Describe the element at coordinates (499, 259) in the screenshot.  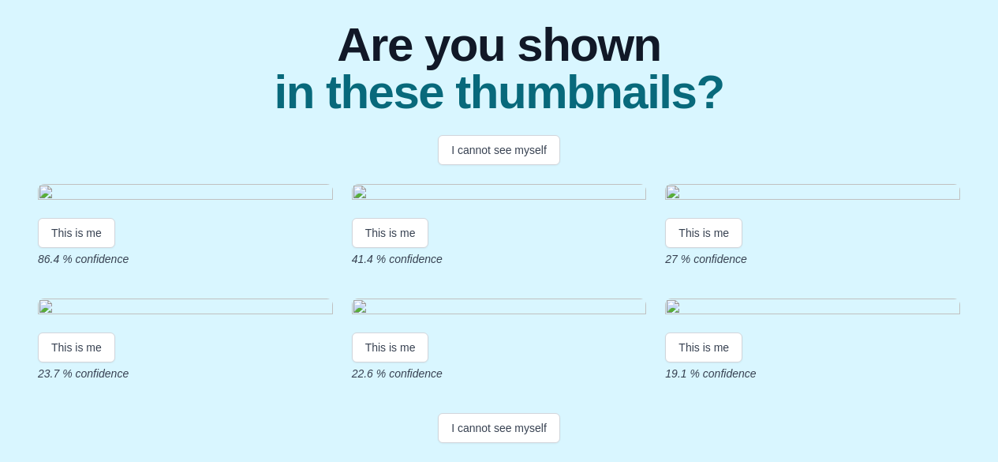
I see `p: 41.4 % confidence` at that location.